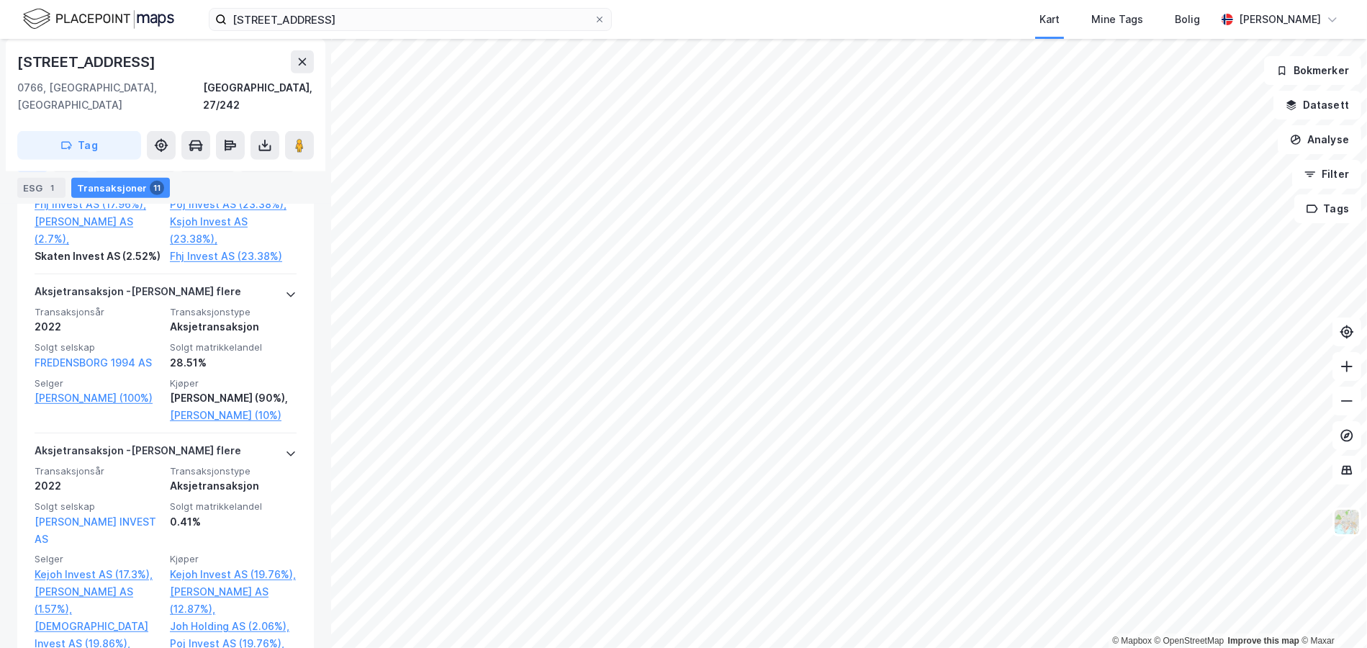  What do you see at coordinates (410, 19) in the screenshot?
I see `input: Søk på adresse, matrikkel, gårdeiere, leietakere eller personer` at bounding box center [410, 19].